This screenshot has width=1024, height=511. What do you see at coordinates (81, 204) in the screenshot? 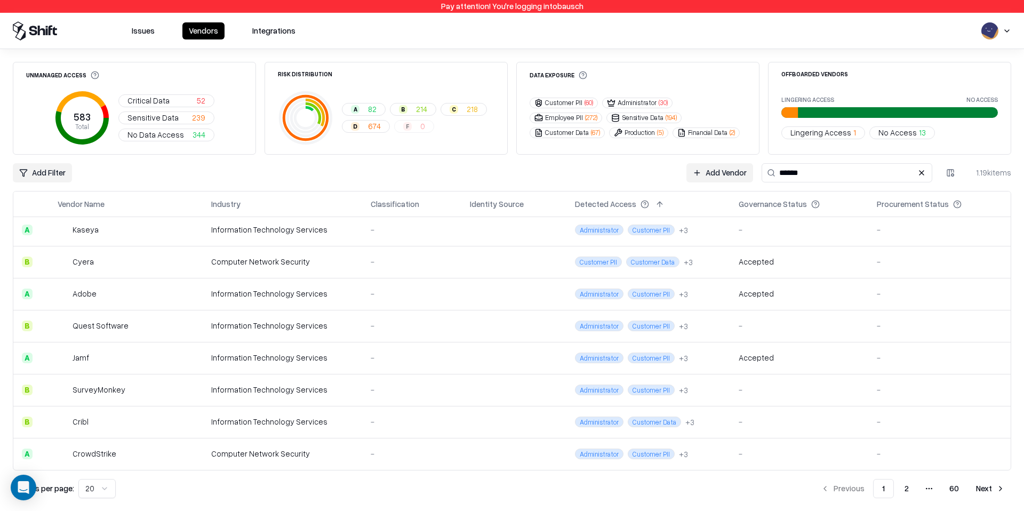
I see `div: Vendor Name` at bounding box center [81, 204].